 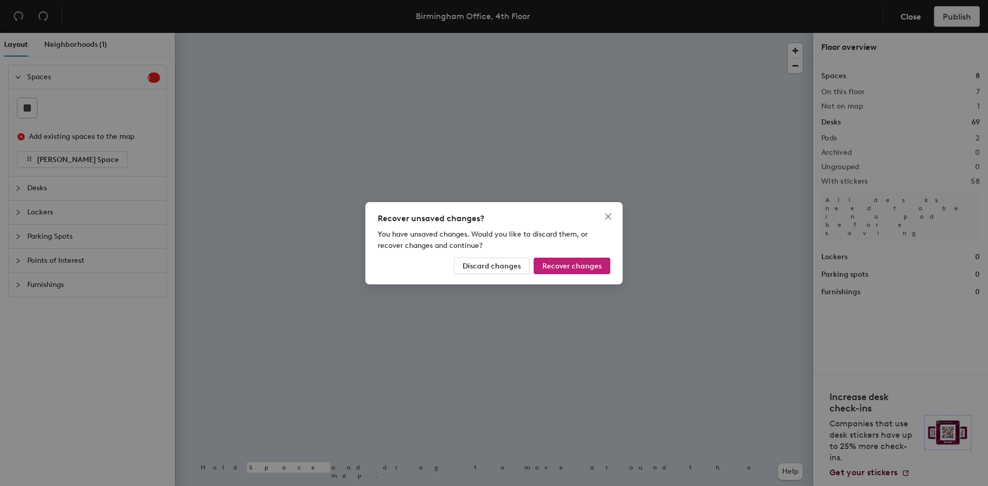 I want to click on span: Discard changes, so click(x=491, y=265).